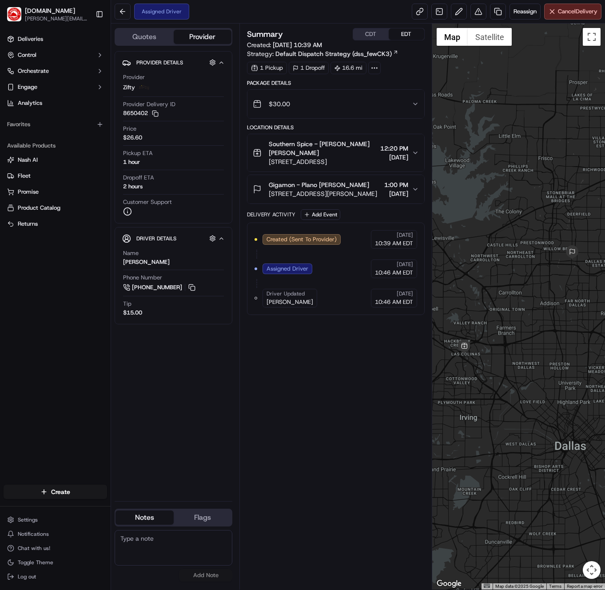  Describe the element at coordinates (525, 12) in the screenshot. I see `span: Reassign` at that location.